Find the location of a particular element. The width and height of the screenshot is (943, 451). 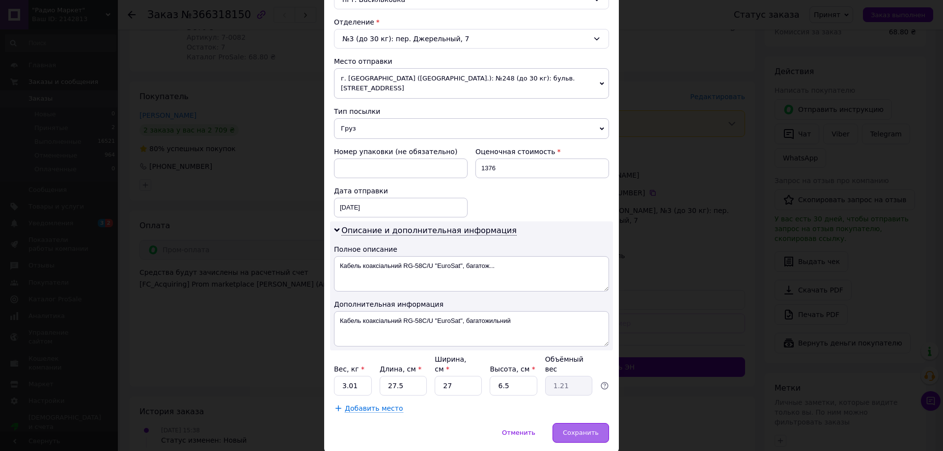

span: Сохранить is located at coordinates (580, 433).